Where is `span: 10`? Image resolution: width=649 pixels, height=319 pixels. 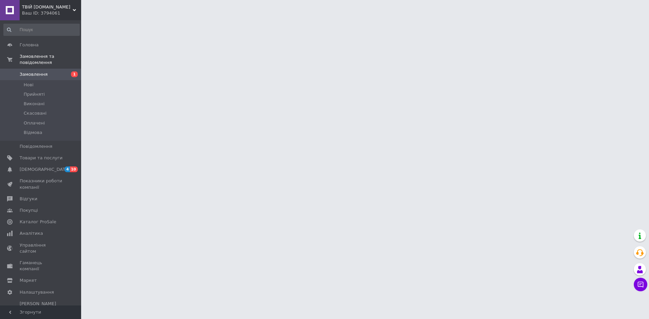
span: 10 is located at coordinates (74, 169).